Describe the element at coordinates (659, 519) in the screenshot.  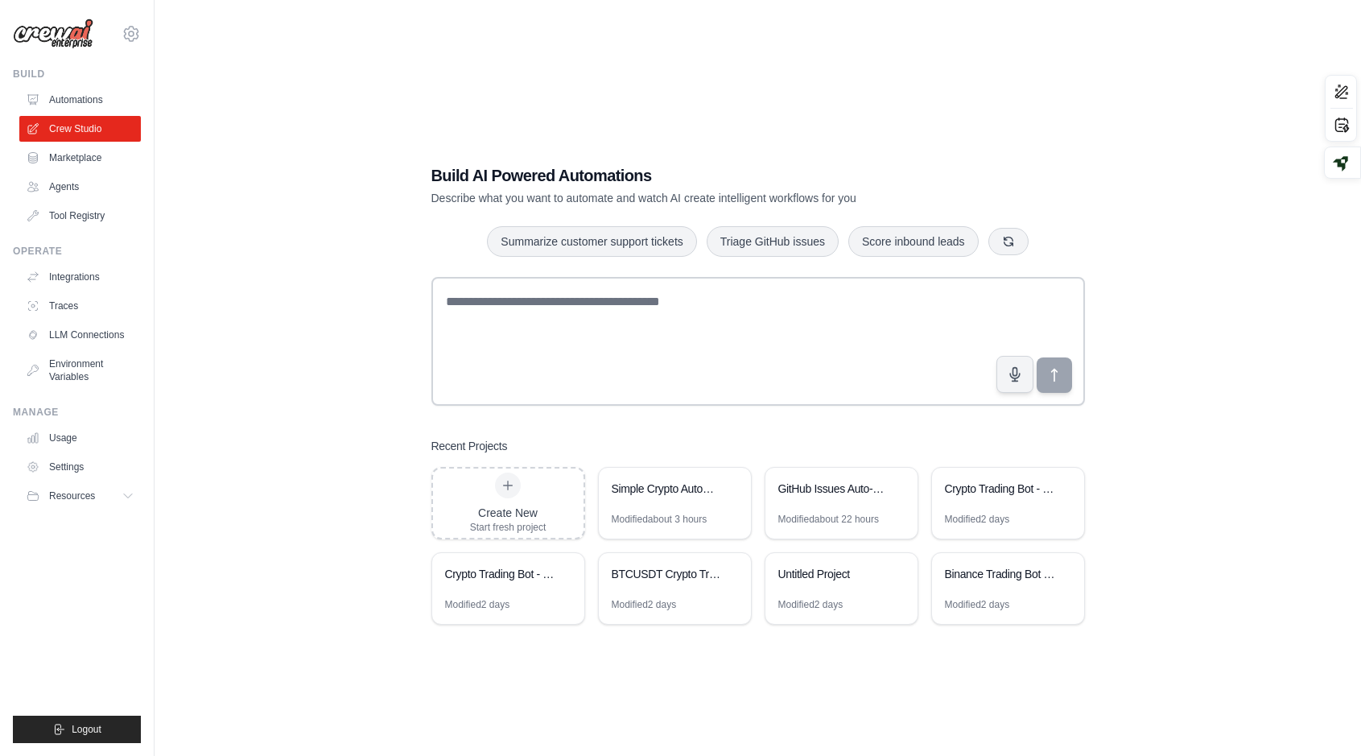
I see `div: Modified about 3 hours` at that location.